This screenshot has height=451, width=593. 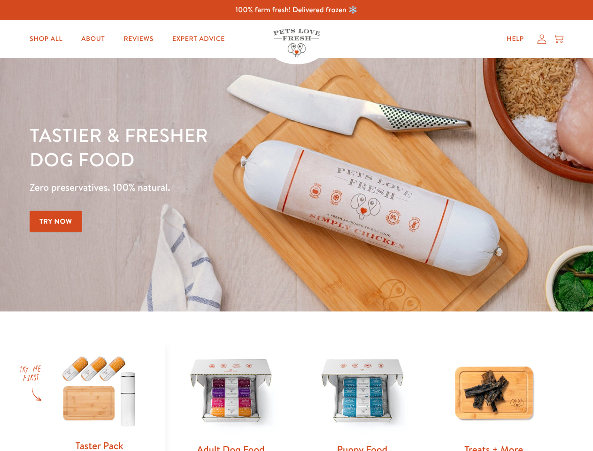 What do you see at coordinates (46, 39) in the screenshot?
I see `a: Shop All` at bounding box center [46, 39].